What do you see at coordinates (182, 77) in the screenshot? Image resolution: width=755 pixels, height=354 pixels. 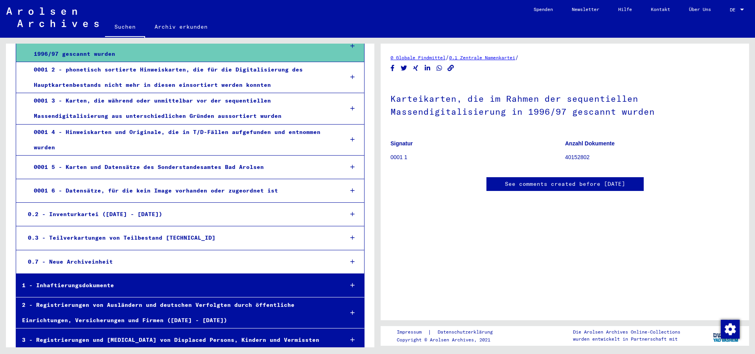 I see `div: 0001 2 - phonetisch sortierte Hinweiskarten, die für die Digitalisierung des Hauptkartenbestands ...` at bounding box center [182, 77].